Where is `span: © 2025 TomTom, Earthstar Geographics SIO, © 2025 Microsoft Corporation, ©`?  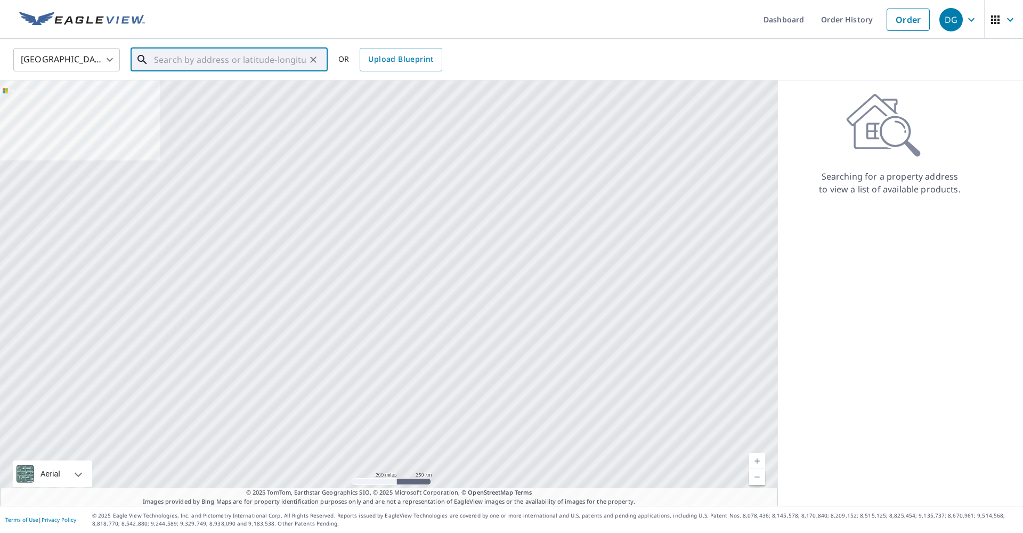
span: © 2025 TomTom, Earthstar Geographics SIO, © 2025 Microsoft Corporation, © is located at coordinates (389, 493).